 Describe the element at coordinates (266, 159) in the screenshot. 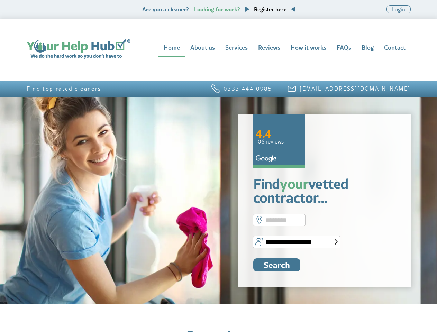

I see `img: Google logo` at that location.